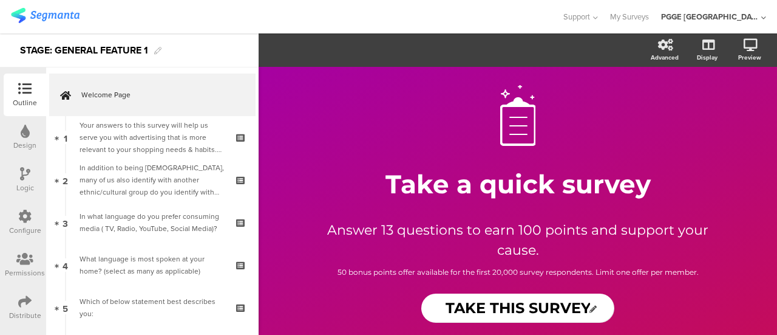 Image resolution: width=777 pixels, height=335 pixels. What do you see at coordinates (152, 265) in the screenshot?
I see `div: What language is most spoken at your home? (select as many as applicable)` at bounding box center [152, 265].